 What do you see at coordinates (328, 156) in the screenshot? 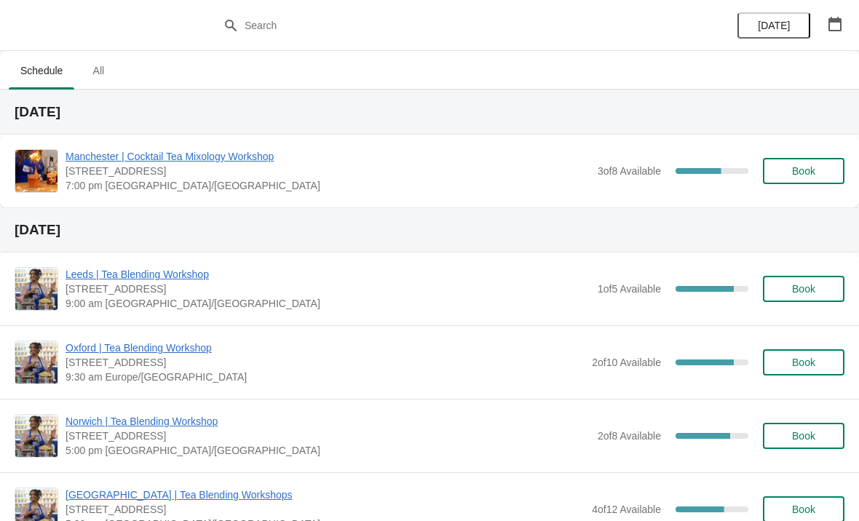
I see `span: Manchester | Cocktail Tea Mixology Workshop` at bounding box center [328, 156].